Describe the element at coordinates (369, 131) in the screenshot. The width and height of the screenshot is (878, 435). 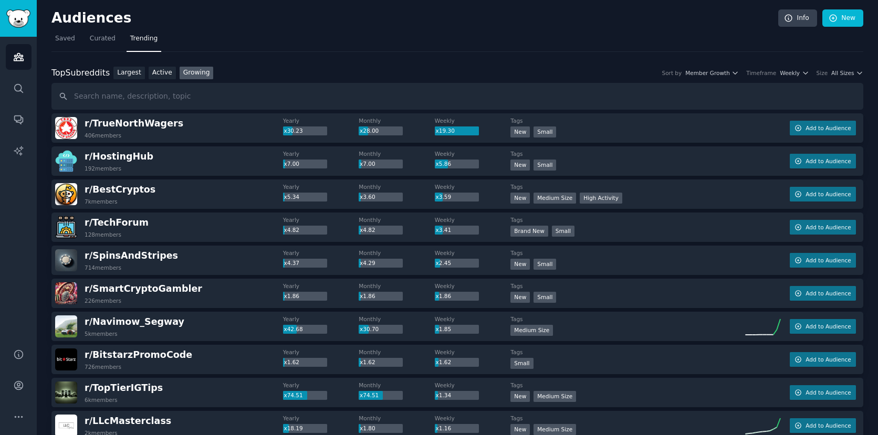
I see `span: x28.00` at that location.